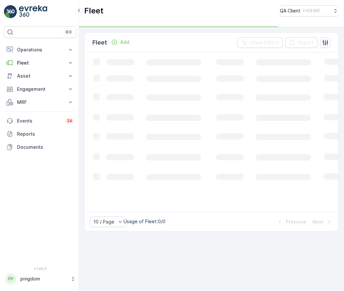 The height and width of the screenshot is (291, 344). I want to click on button: Next, so click(322, 222).